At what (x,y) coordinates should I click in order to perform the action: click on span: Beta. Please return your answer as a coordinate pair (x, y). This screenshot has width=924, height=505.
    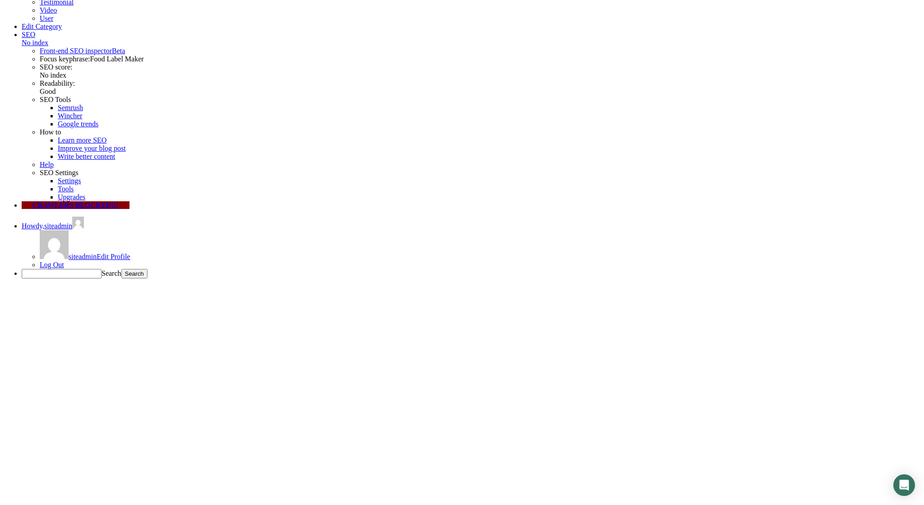
    Looking at the image, I should click on (118, 51).